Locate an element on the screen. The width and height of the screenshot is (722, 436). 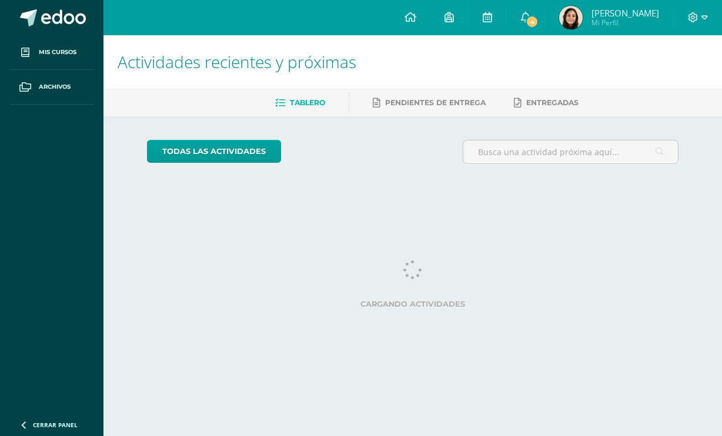
a: Mis cursos is located at coordinates (52, 52).